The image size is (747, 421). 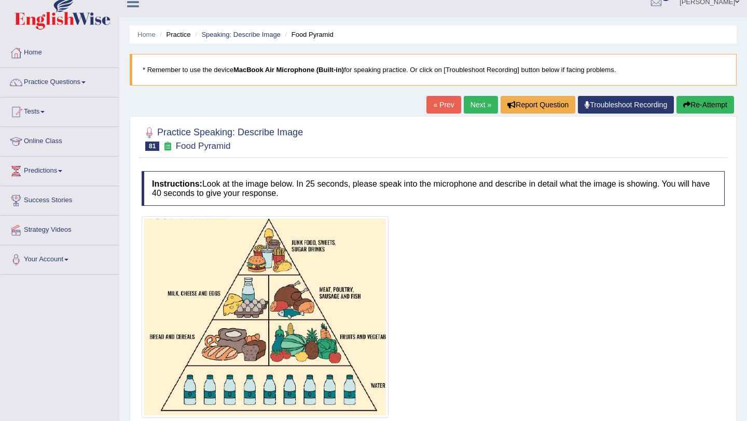 I want to click on a: Next », so click(x=481, y=105).